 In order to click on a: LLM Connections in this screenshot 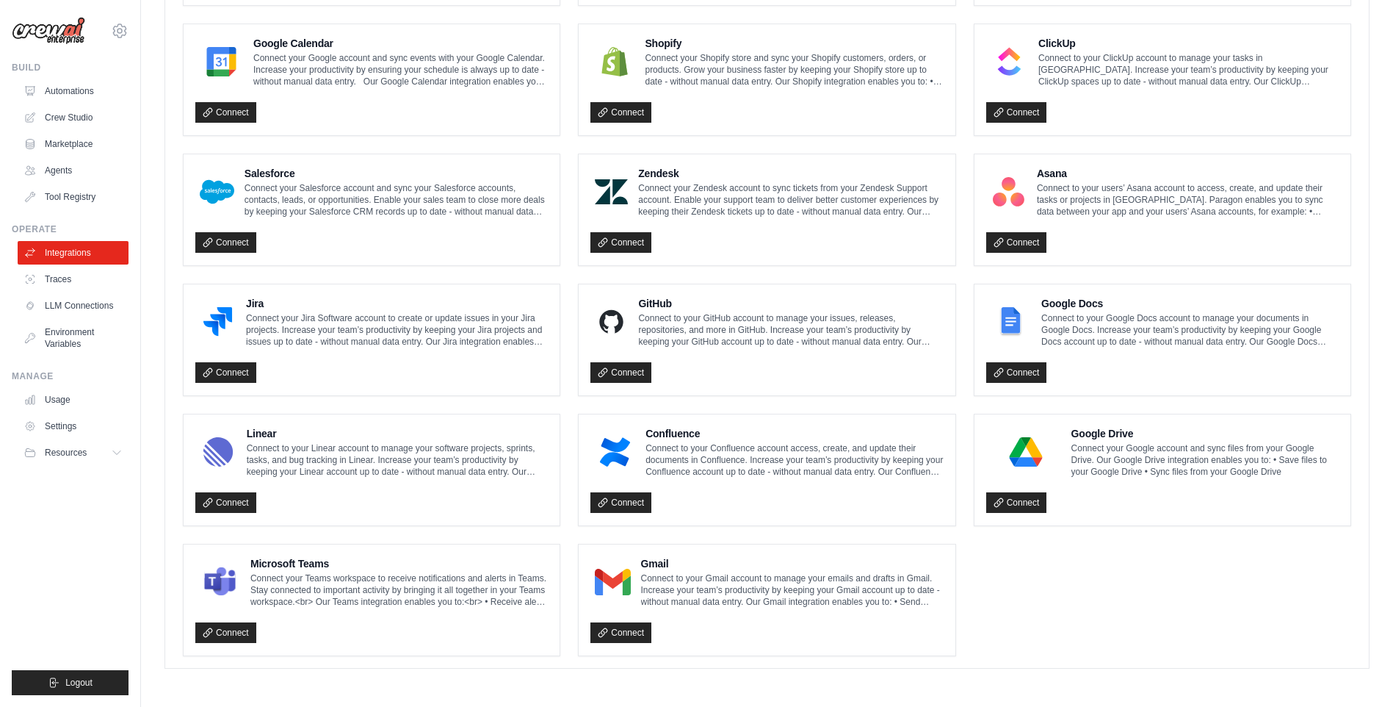, I will do `click(73, 306)`.